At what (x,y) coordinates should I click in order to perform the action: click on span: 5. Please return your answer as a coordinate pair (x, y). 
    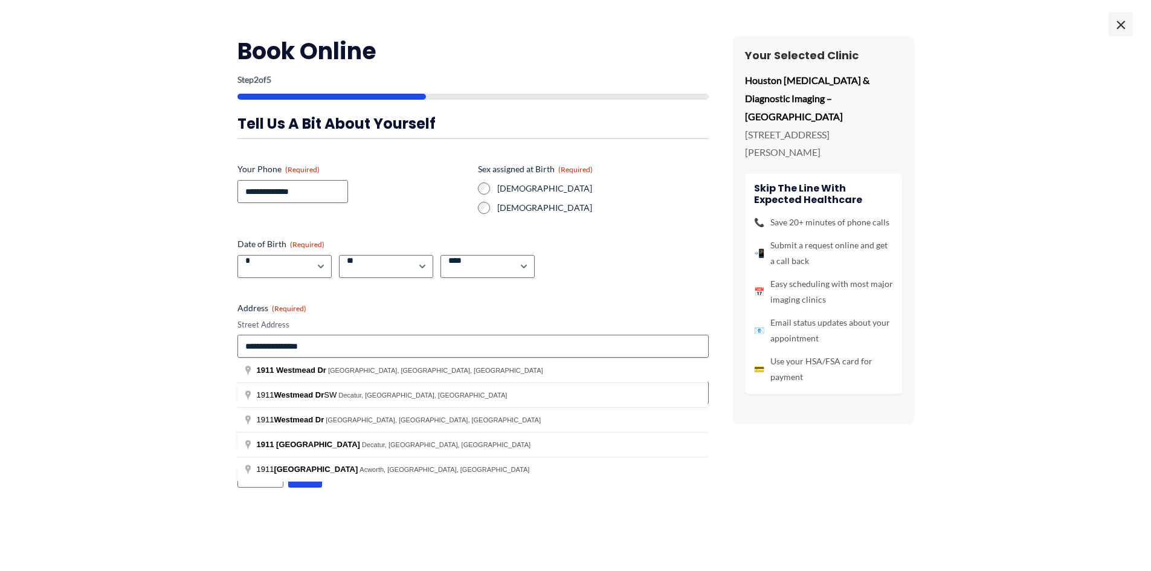
    Looking at the image, I should click on (269, 79).